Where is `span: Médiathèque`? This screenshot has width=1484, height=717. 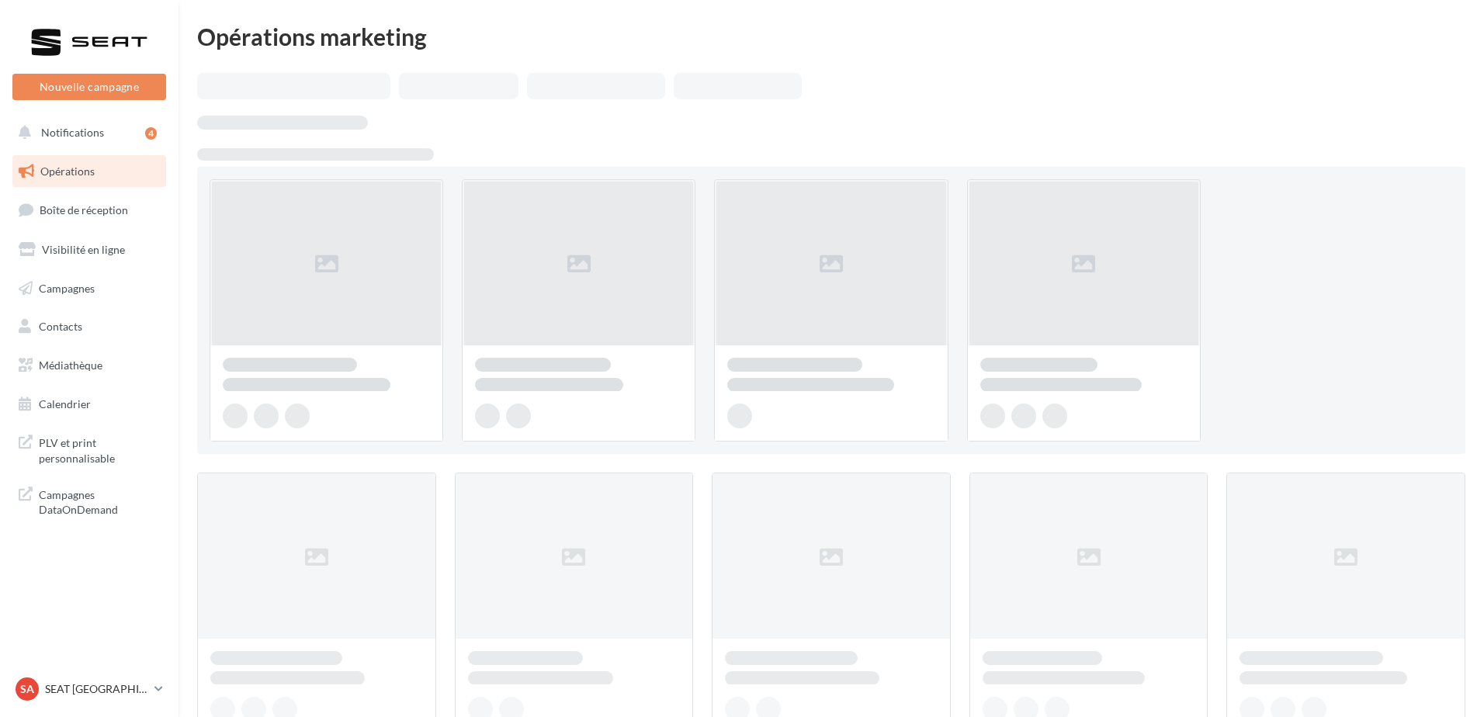 span: Médiathèque is located at coordinates (71, 365).